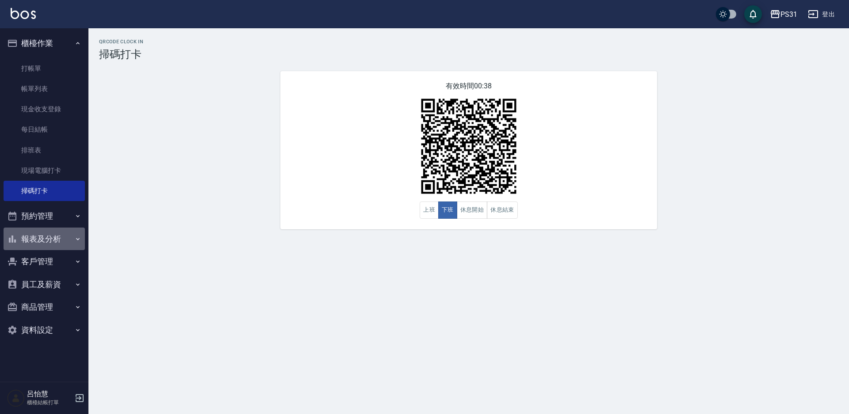  What do you see at coordinates (44, 330) in the screenshot?
I see `button: 資料設定` at bounding box center [44, 330].